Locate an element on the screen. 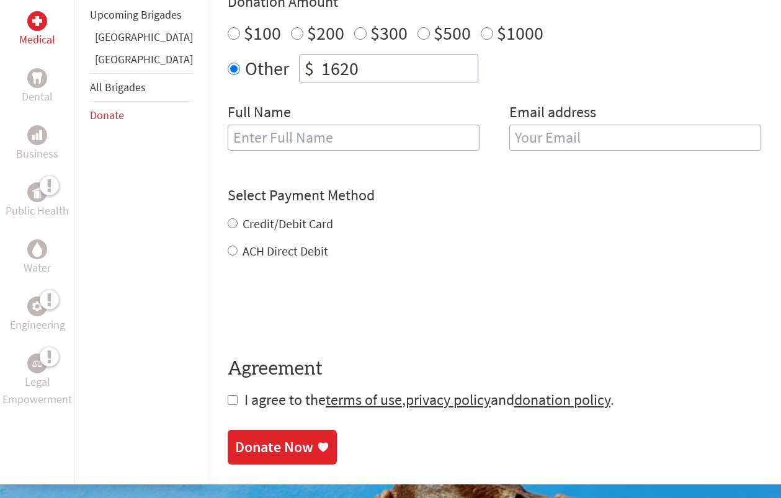 Image resolution: width=781 pixels, height=498 pixels. img: Water is located at coordinates (37, 249).